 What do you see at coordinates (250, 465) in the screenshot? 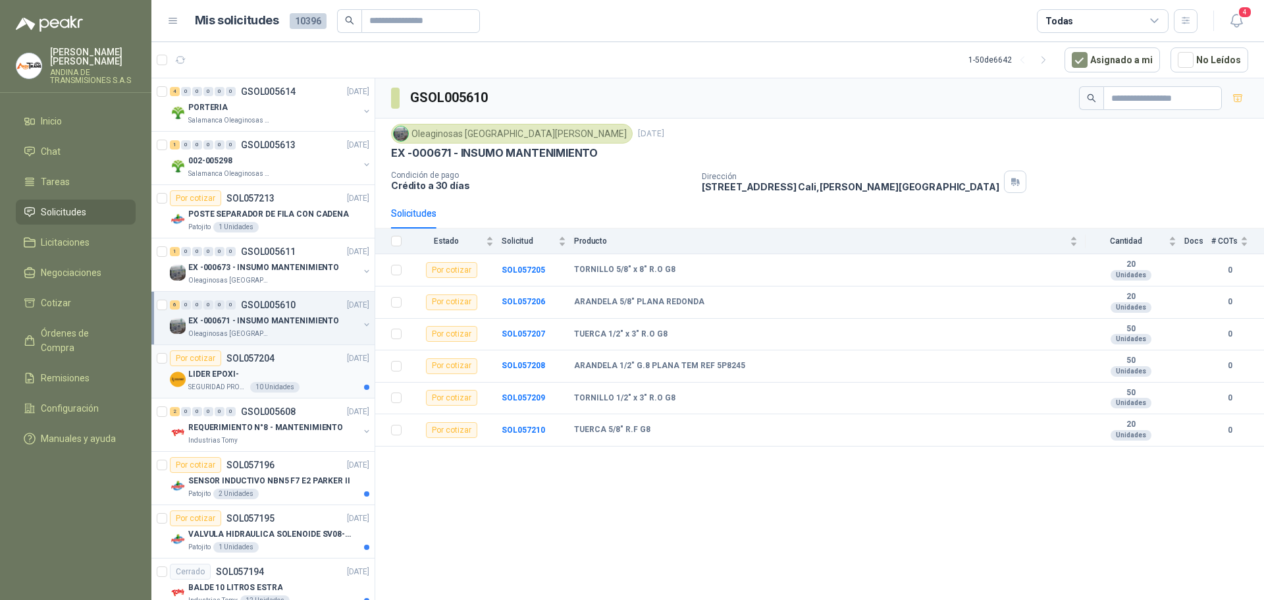
I see `p: SOL057196` at bounding box center [250, 465].